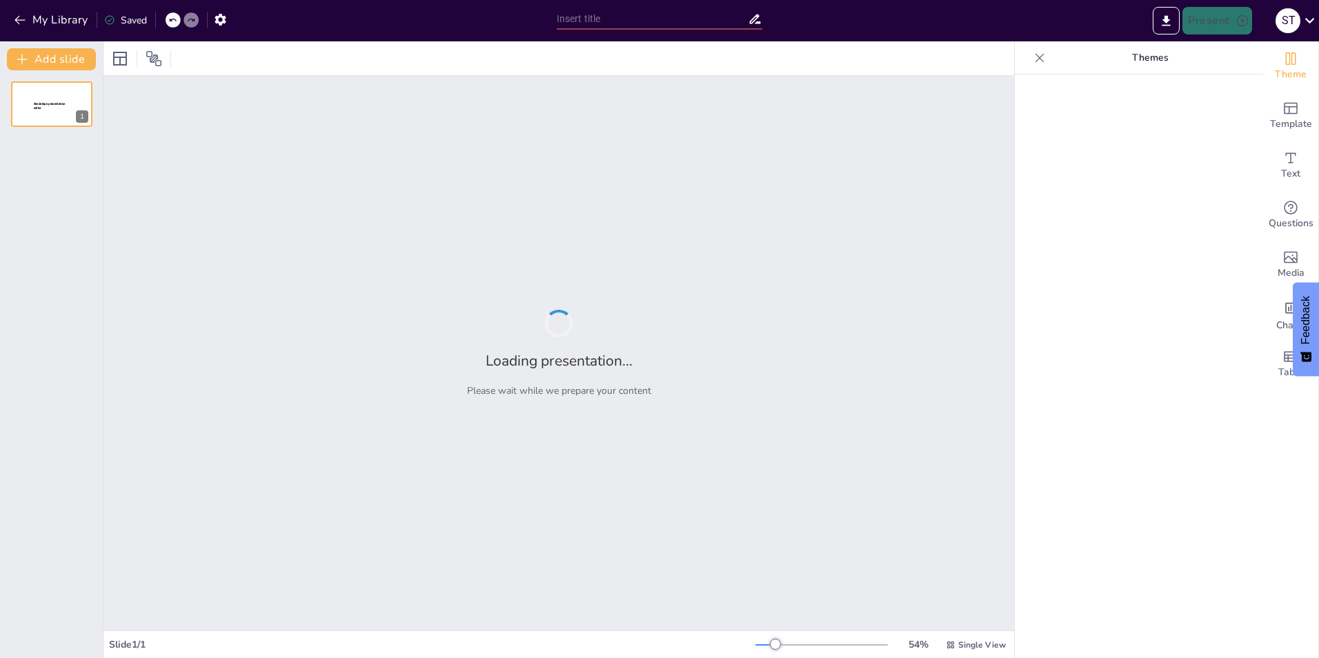  What do you see at coordinates (1288, 21) in the screenshot?
I see `button: s T` at bounding box center [1288, 21].